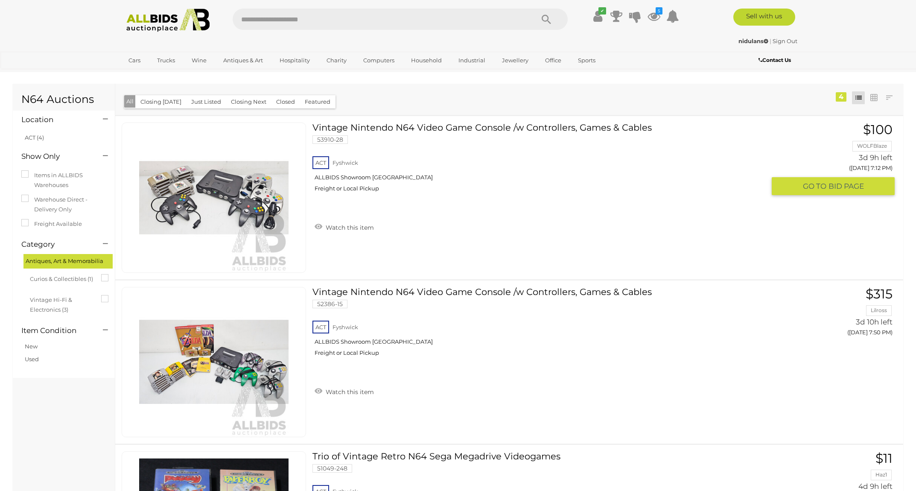 This screenshot has width=916, height=491. Describe the element at coordinates (52, 224) in the screenshot. I see `label: Freight Available` at that location.